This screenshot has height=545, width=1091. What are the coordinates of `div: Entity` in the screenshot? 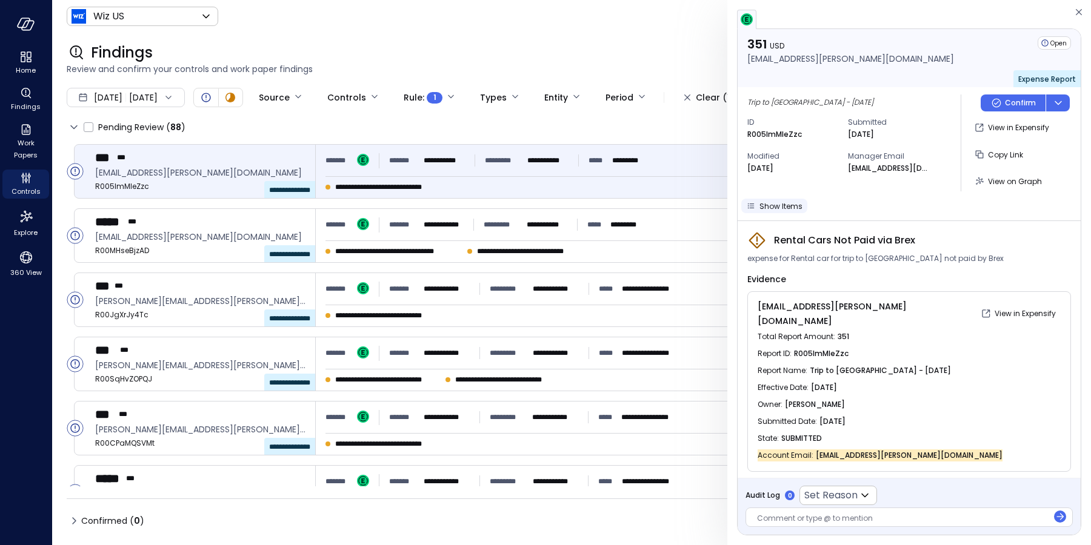 It's located at (556, 98).